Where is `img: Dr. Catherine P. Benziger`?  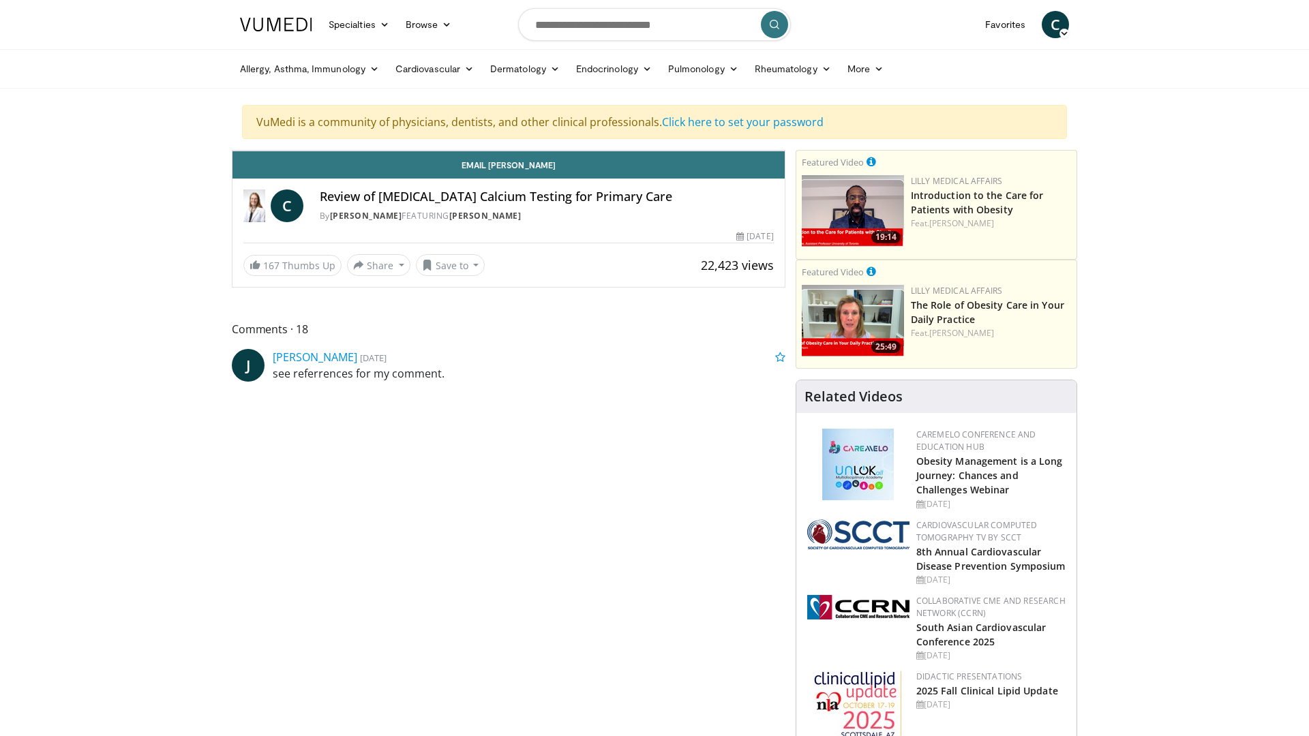 img: Dr. Catherine P. Benziger is located at coordinates (254, 206).